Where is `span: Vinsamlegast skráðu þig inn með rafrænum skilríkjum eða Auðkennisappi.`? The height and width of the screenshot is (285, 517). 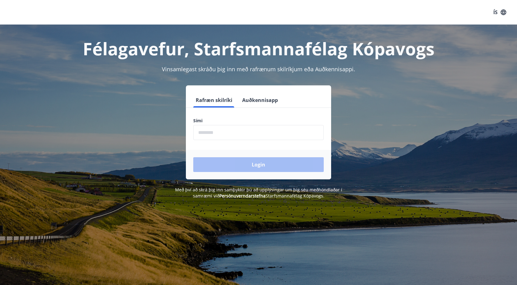 span: Vinsamlegast skráðu þig inn með rafrænum skilríkjum eða Auðkennisappi. is located at coordinates (258, 69).